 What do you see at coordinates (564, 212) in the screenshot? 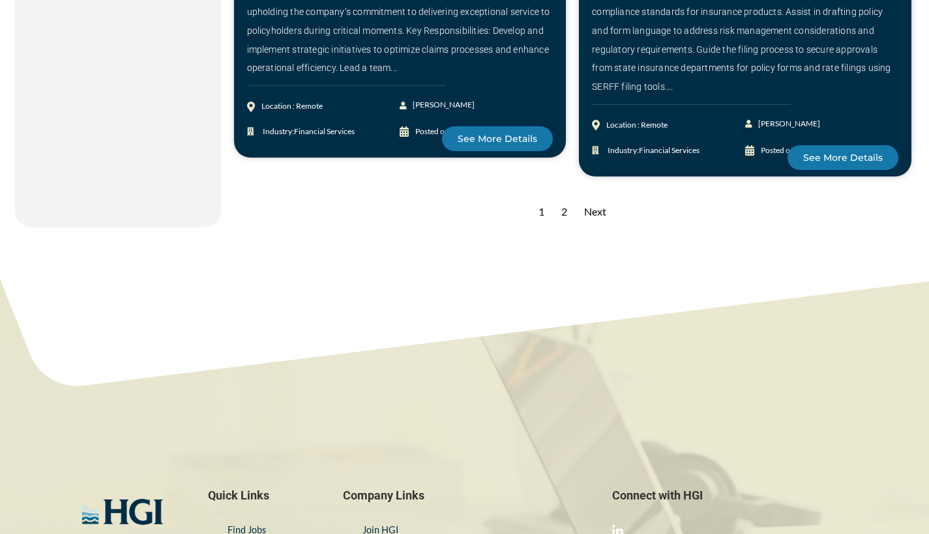
I see `div: 2` at bounding box center [564, 212].